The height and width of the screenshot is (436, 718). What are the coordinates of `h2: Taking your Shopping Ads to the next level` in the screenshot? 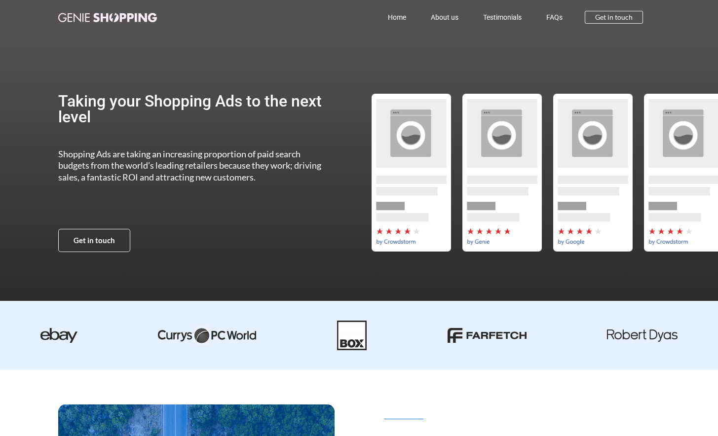 It's located at (194, 109).